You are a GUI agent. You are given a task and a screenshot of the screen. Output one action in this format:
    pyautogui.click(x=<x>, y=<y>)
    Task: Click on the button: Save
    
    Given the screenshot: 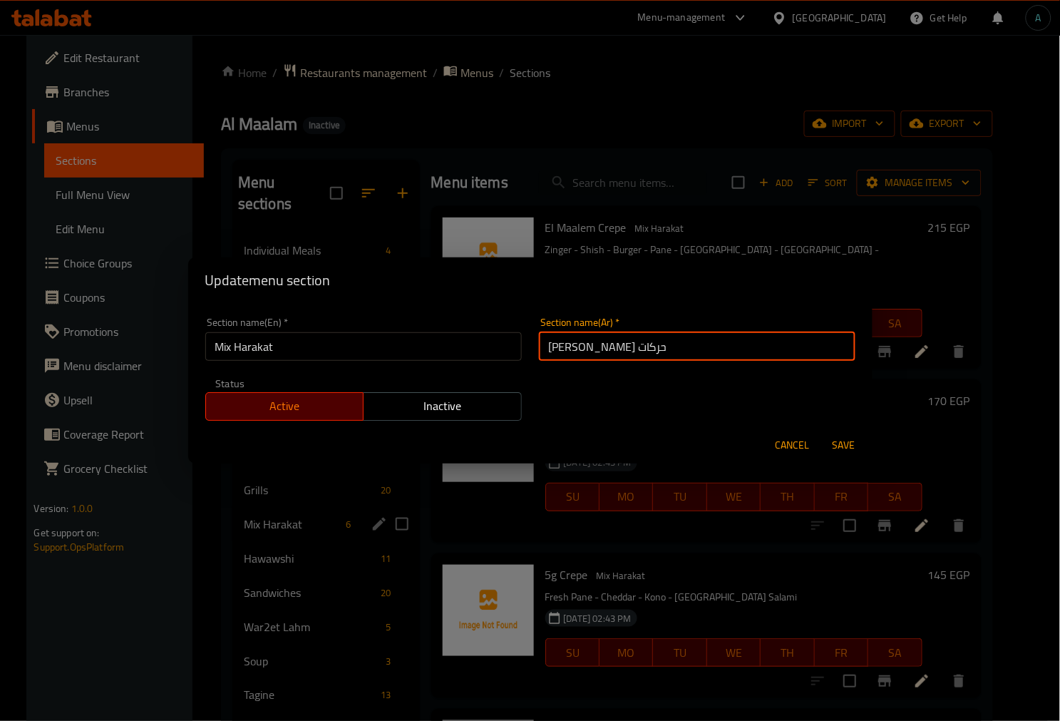 What is the action you would take?
    pyautogui.click(x=844, y=445)
    